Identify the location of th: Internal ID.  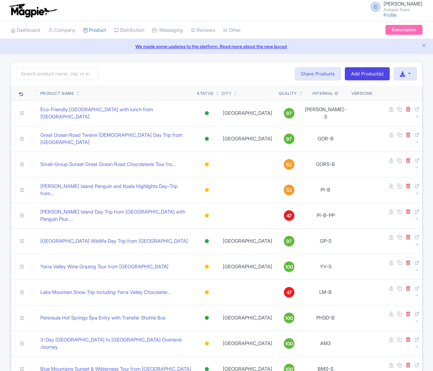
(325, 93).